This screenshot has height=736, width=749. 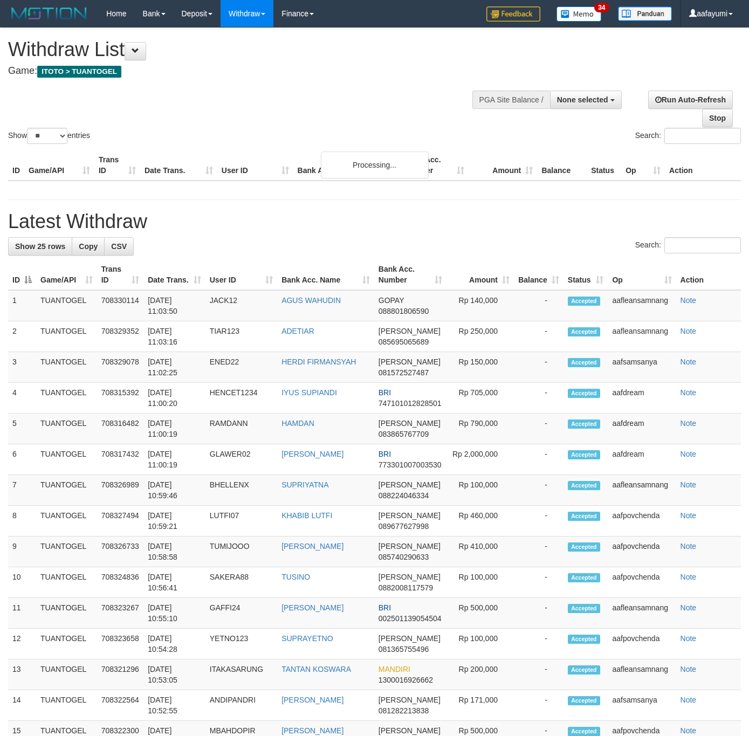 What do you see at coordinates (22, 644) in the screenshot?
I see `td: 12` at bounding box center [22, 644].